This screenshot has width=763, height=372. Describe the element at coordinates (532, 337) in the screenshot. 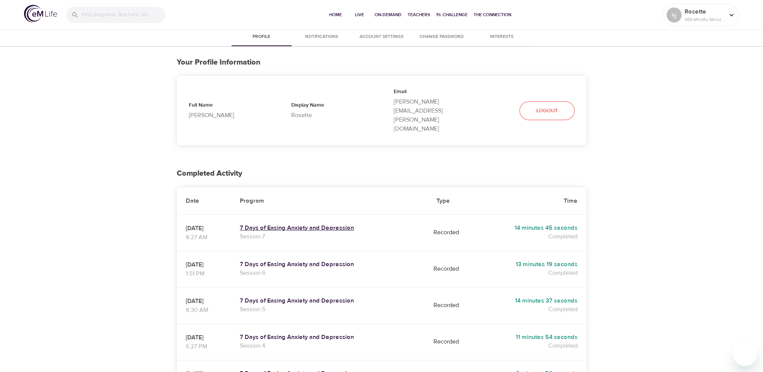

I see `h5: 11 minutes 54 seconds` at that location.